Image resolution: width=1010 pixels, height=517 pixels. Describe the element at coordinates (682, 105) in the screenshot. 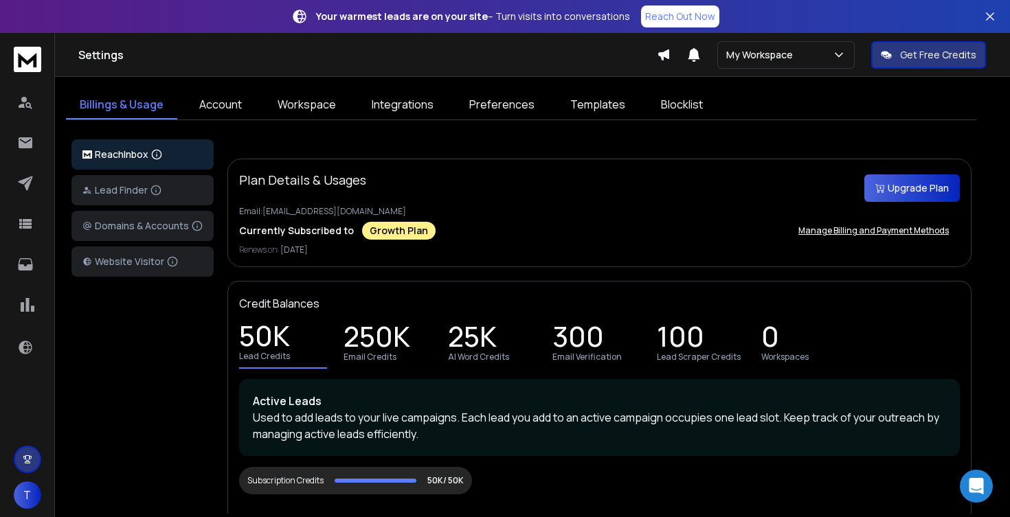

I see `a: Blocklist` at that location.